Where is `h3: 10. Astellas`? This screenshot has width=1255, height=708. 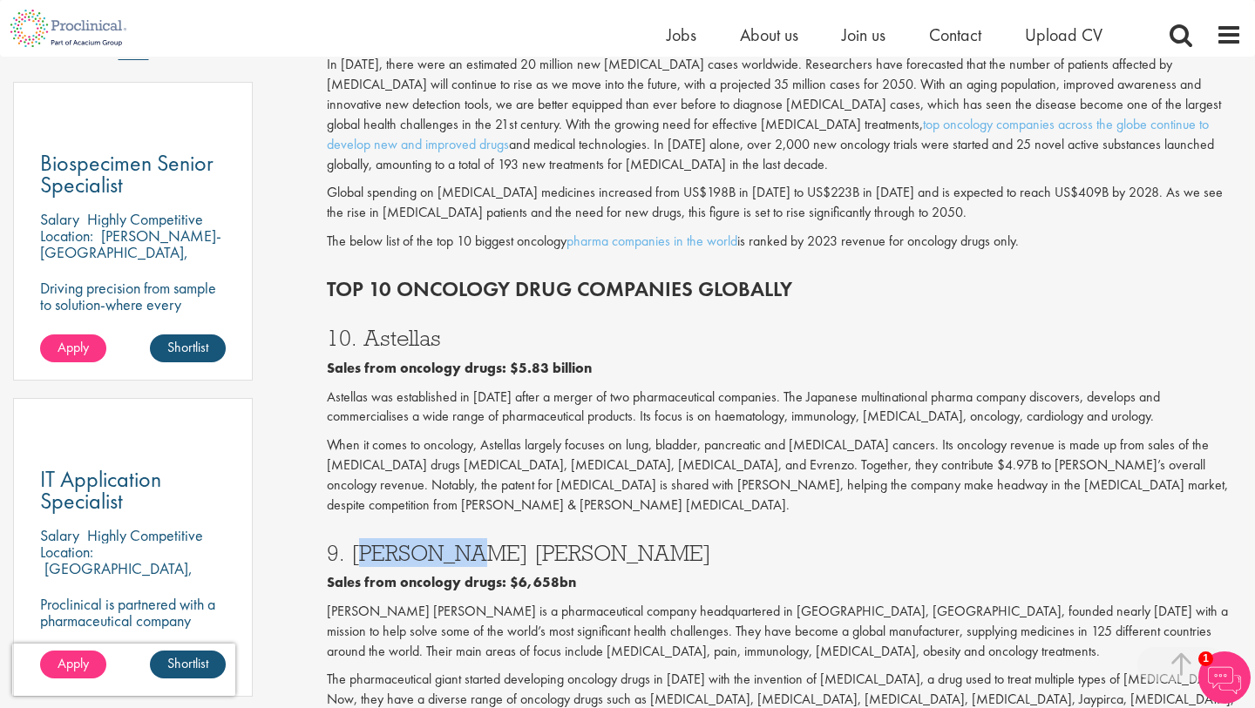
h3: 10. Astellas is located at coordinates (784, 338).